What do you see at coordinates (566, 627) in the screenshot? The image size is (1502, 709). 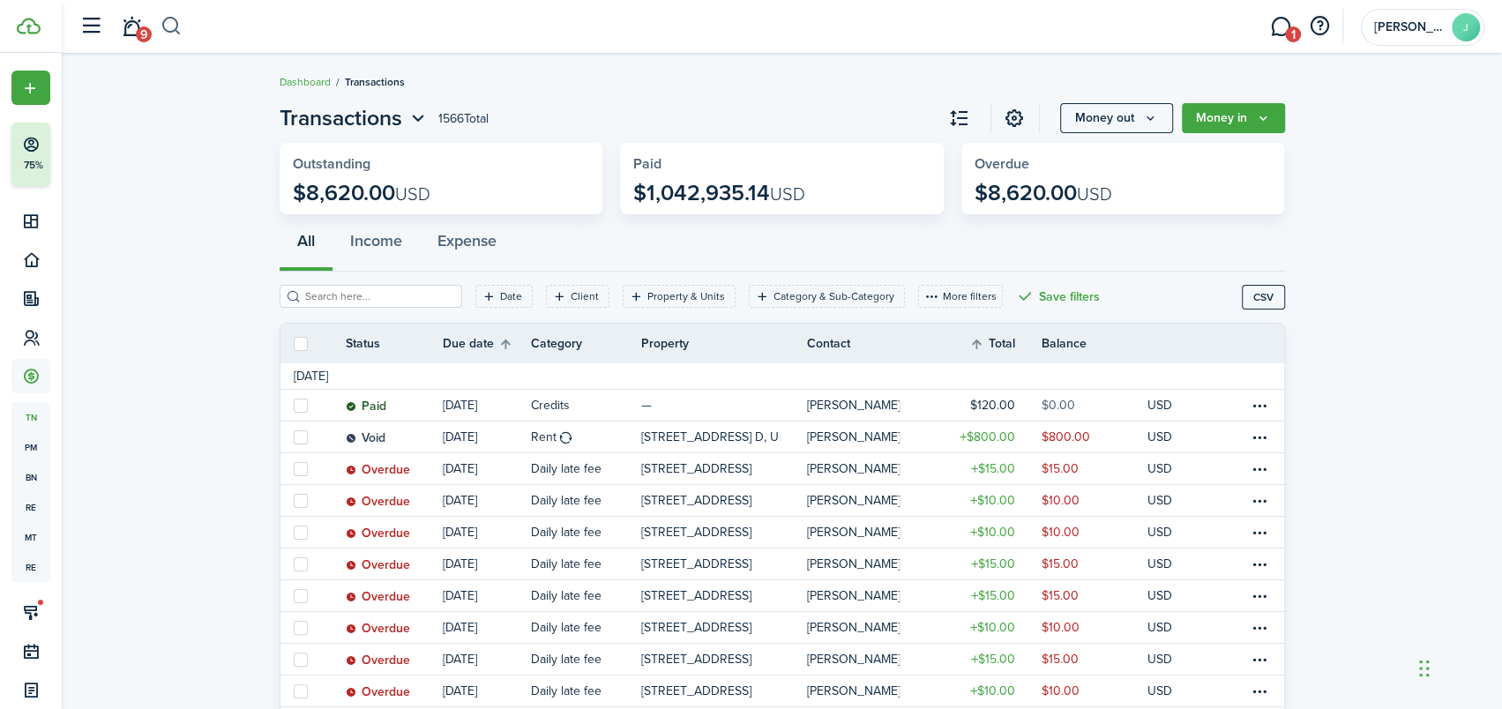 I see `table-info-title: Daily late fee` at bounding box center [566, 627].